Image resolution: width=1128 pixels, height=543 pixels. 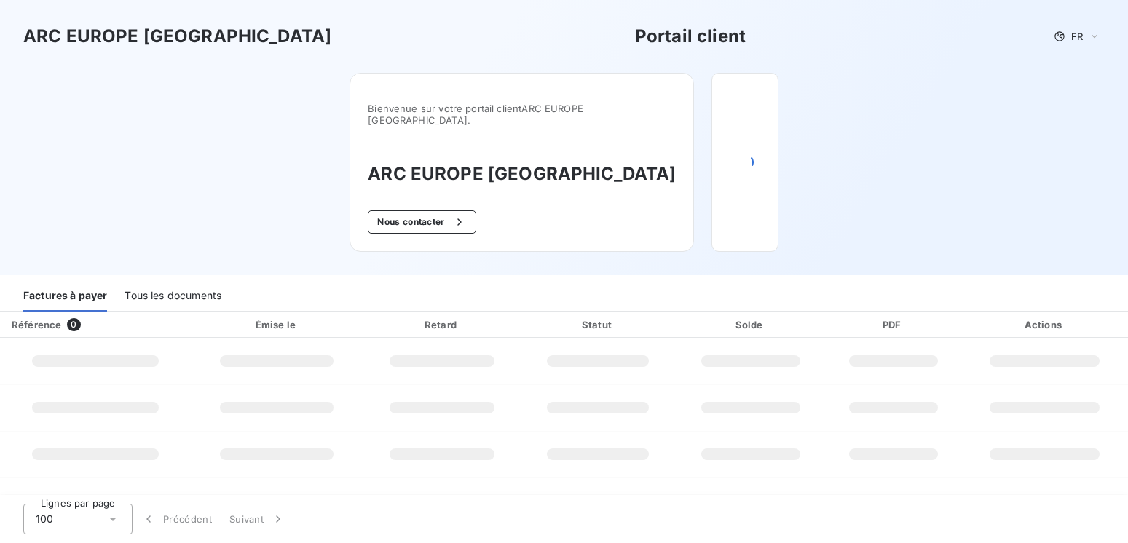 What do you see at coordinates (1077, 36) in the screenshot?
I see `span: FR` at bounding box center [1077, 36].